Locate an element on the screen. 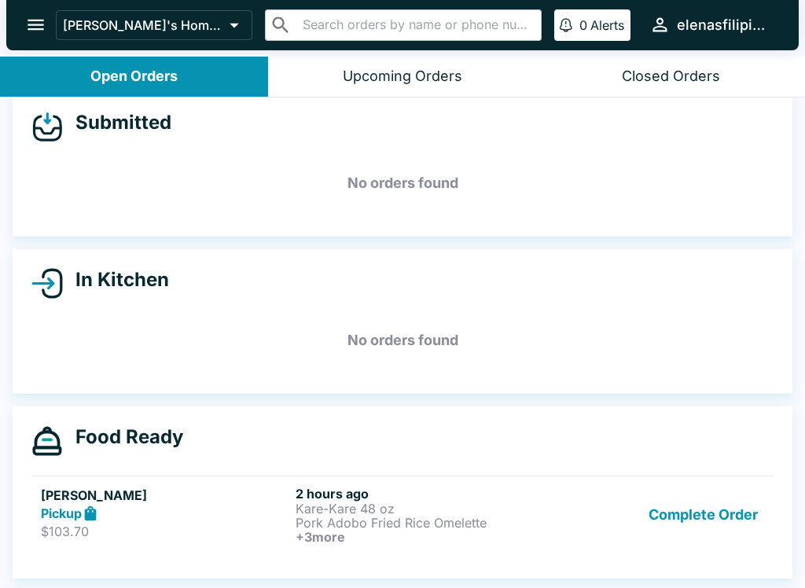 This screenshot has width=805, height=588. div: Open Orders is located at coordinates (134, 76).